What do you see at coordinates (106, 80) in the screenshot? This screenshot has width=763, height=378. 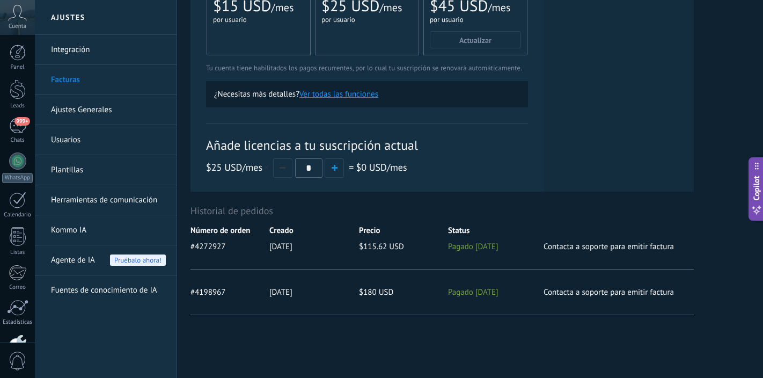 I see `li: Facturas` at bounding box center [106, 80].